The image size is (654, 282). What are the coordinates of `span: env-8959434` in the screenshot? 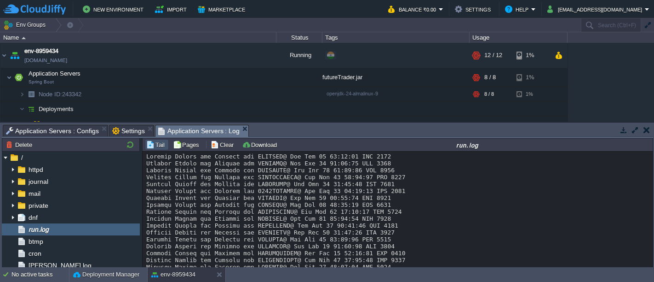 It's located at (41, 51).